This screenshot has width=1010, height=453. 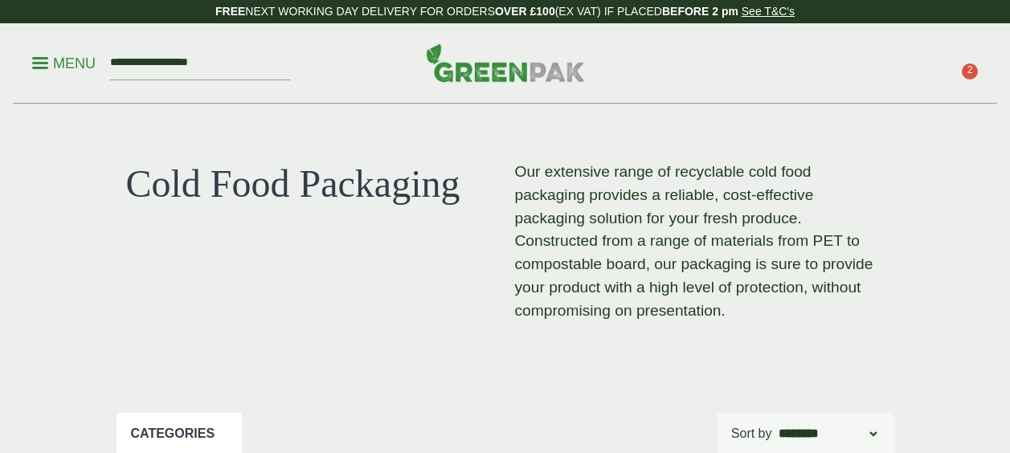 I want to click on a: See T&C's, so click(x=768, y=11).